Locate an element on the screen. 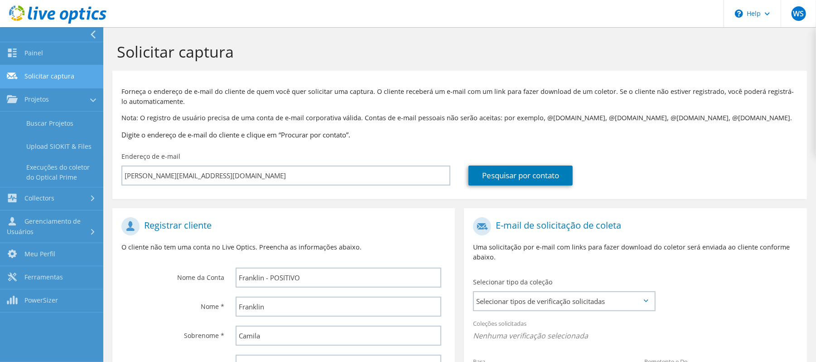 The height and width of the screenshot is (362, 816). p: Uma solicitação por e-mail com links para fazer download do coletor será enviada ao cliente confo... is located at coordinates (635, 252).